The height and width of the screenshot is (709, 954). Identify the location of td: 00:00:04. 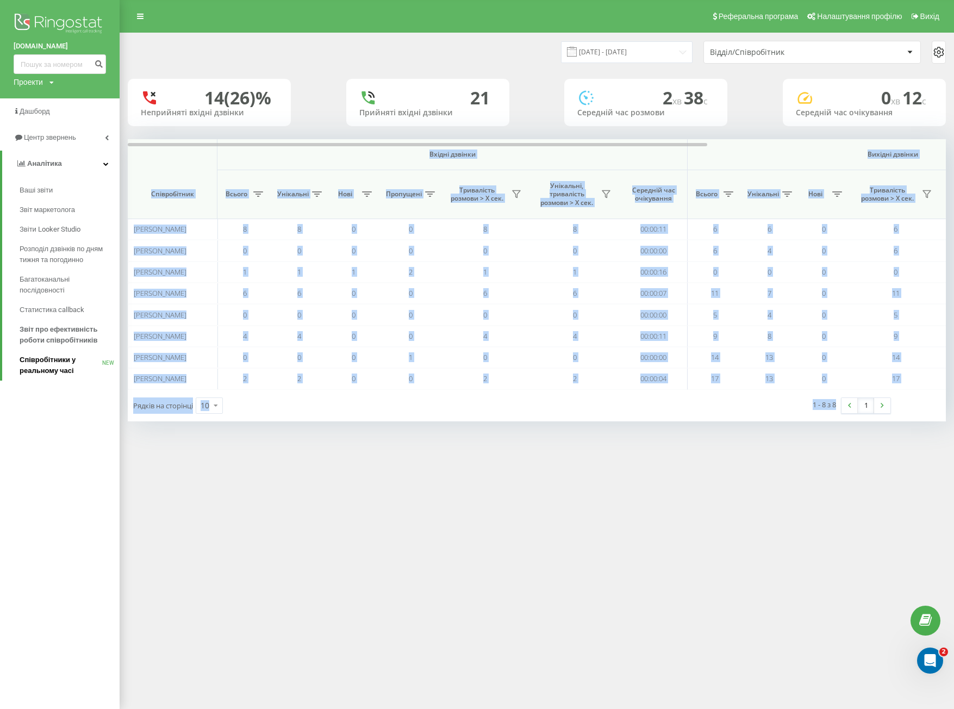
(653, 378).